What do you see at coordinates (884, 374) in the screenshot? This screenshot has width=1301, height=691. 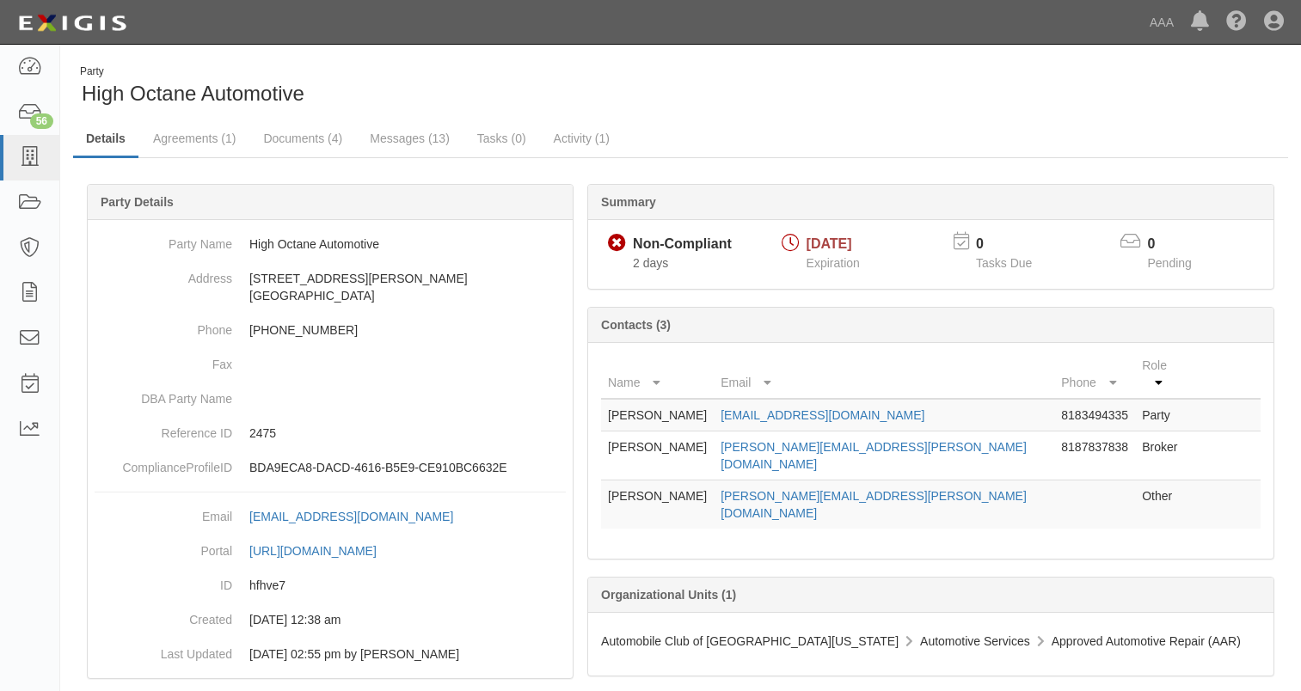 I see `th: Email` at bounding box center [884, 374].